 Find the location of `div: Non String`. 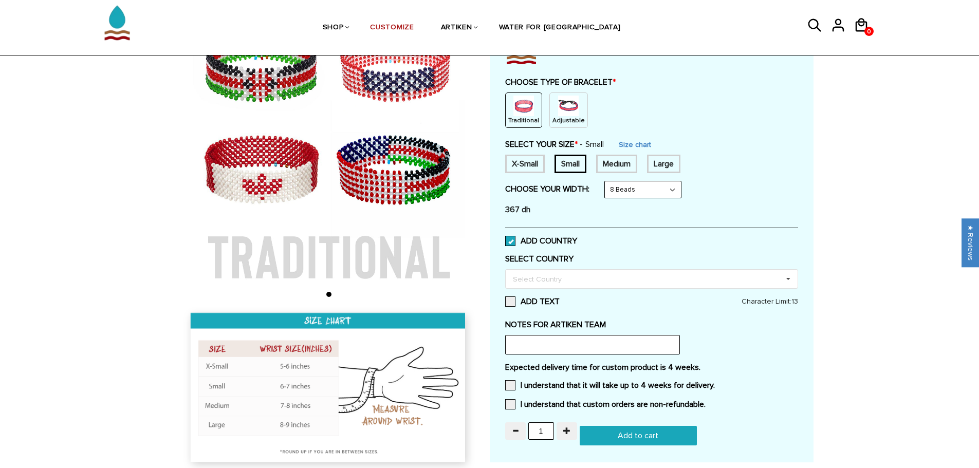

div: Non String is located at coordinates (524, 110).